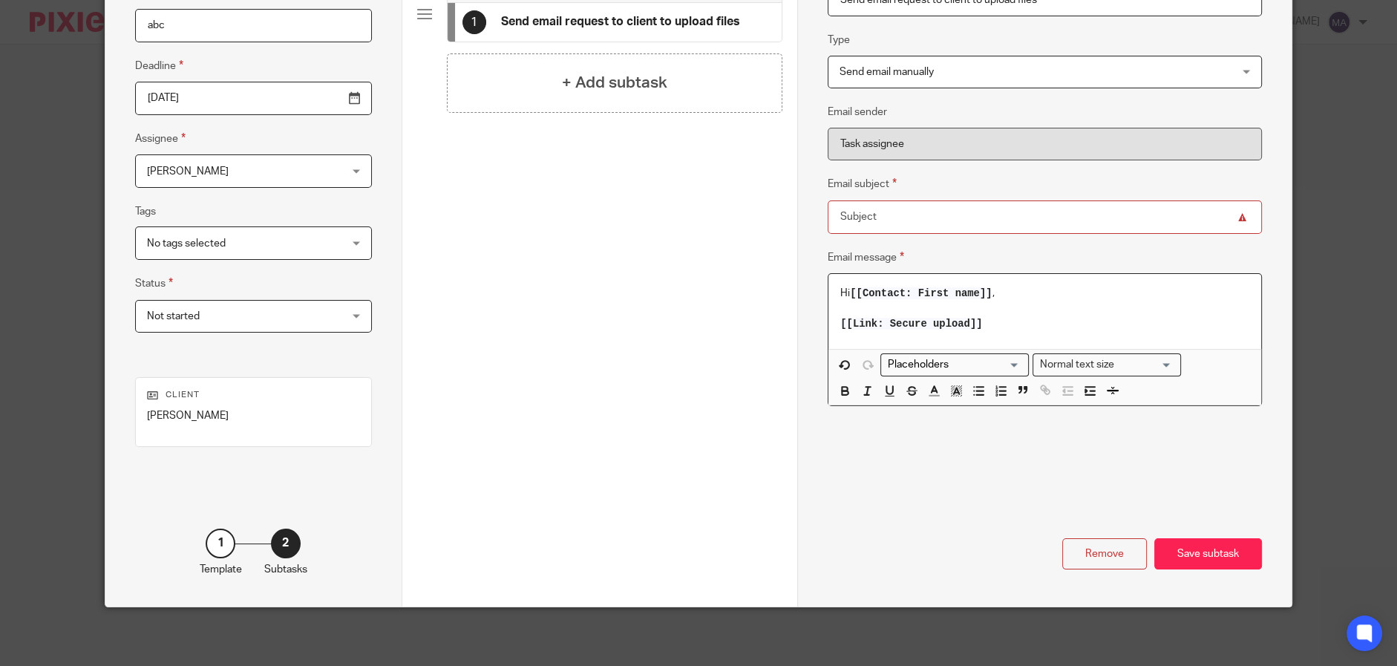 The height and width of the screenshot is (666, 1397). Describe the element at coordinates (886, 72) in the screenshot. I see `span: Send email manually` at that location.